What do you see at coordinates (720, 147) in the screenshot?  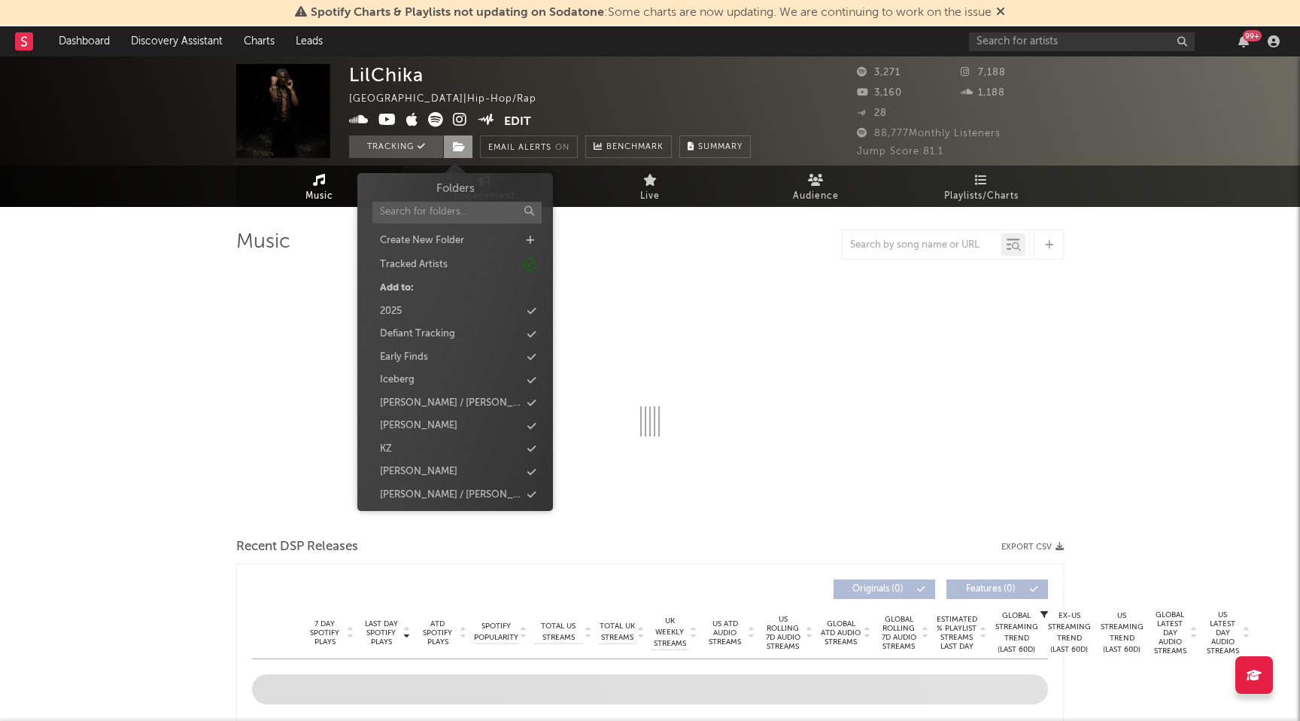 I see `span: Summary` at bounding box center [720, 147].